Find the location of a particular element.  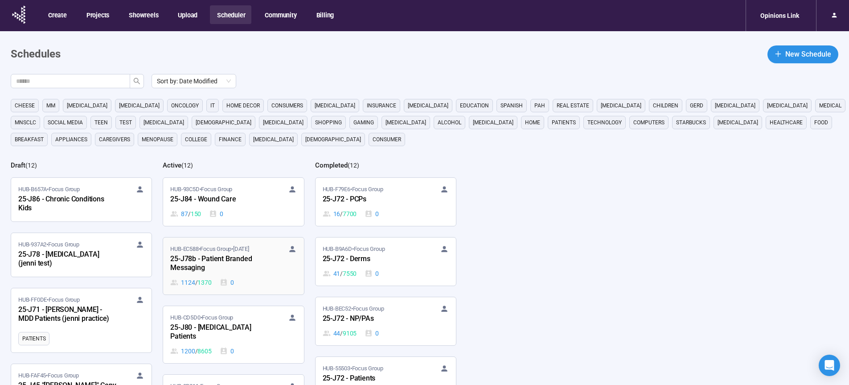

span: MM is located at coordinates (51, 106).